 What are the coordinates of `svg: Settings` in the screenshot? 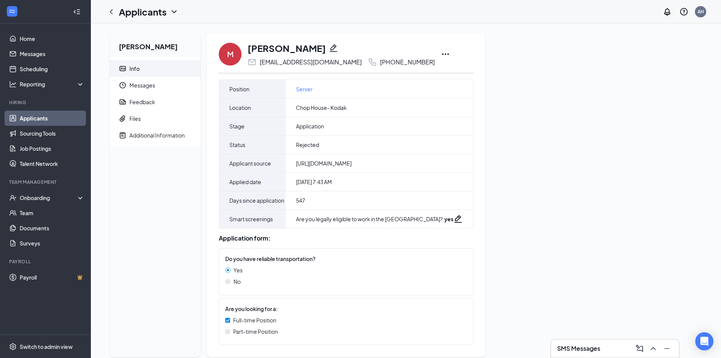 It's located at (13, 346).